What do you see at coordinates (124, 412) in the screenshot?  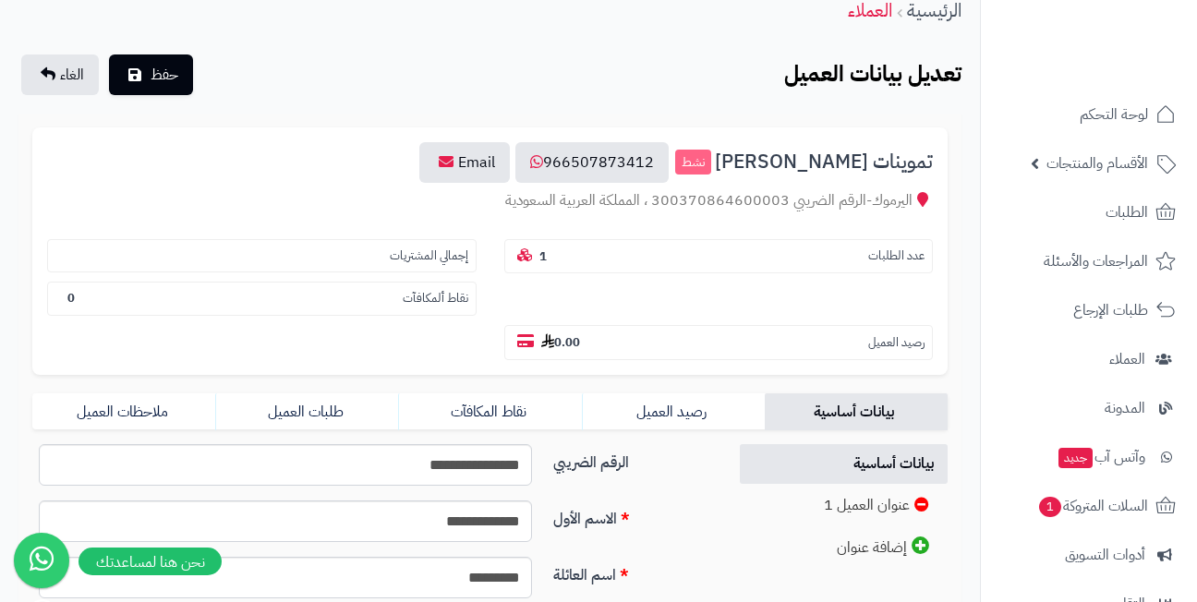 I see `a: ملاحظات العميل` at bounding box center [124, 412].